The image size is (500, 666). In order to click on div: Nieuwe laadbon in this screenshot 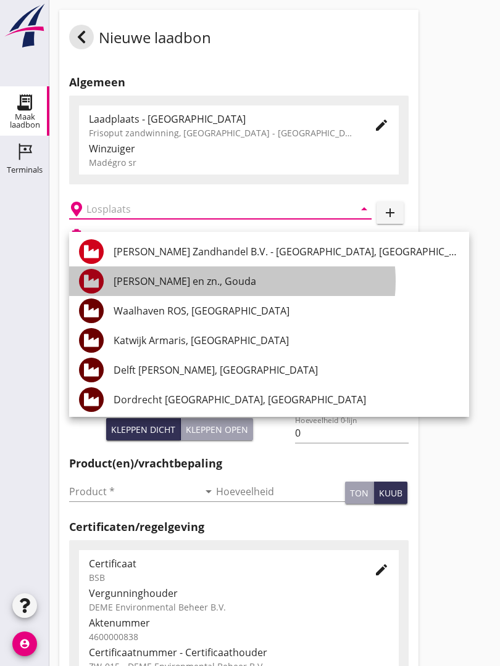, I will do `click(140, 39)`.